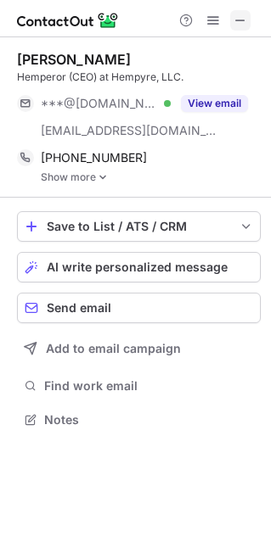 The height and width of the screenshot is (542, 271). Describe the element at coordinates (138, 420) in the screenshot. I see `button: Notes` at that location.